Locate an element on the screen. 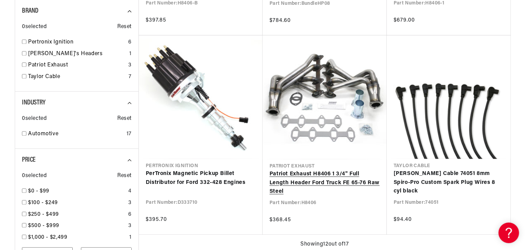  span: $0 - $99 is located at coordinates (39, 191).